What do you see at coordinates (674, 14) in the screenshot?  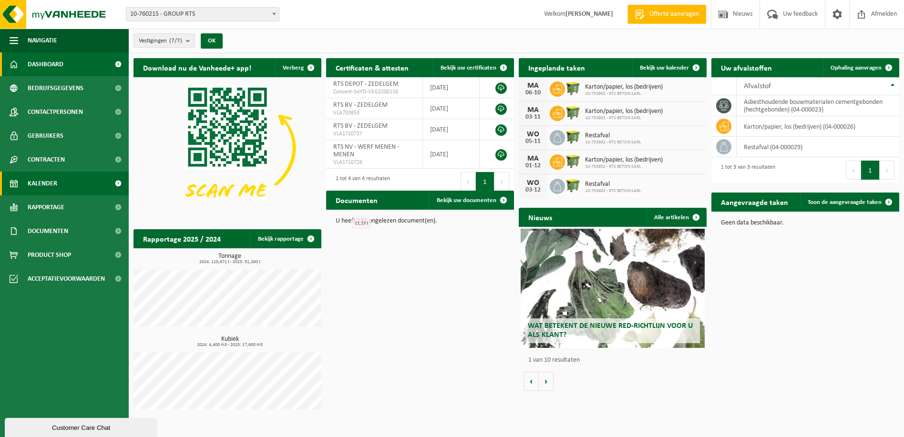 I see `span: Offerte aanvragen` at bounding box center [674, 14].